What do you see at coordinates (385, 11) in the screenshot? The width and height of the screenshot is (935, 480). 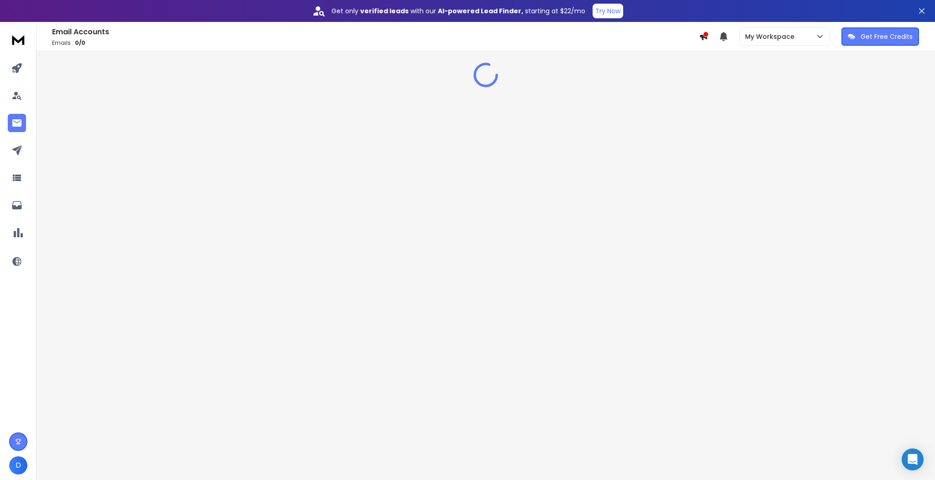 I see `strong: verified leads` at bounding box center [385, 11].